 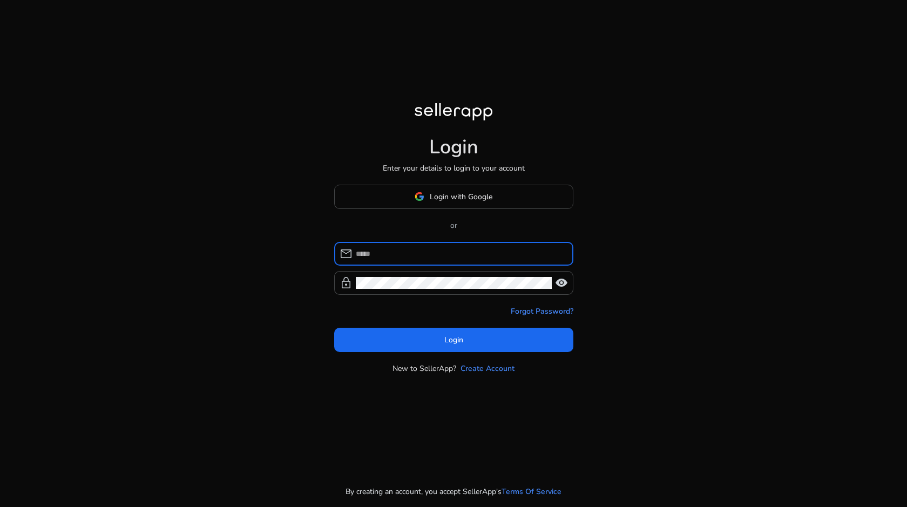 I want to click on span: Login, so click(x=454, y=340).